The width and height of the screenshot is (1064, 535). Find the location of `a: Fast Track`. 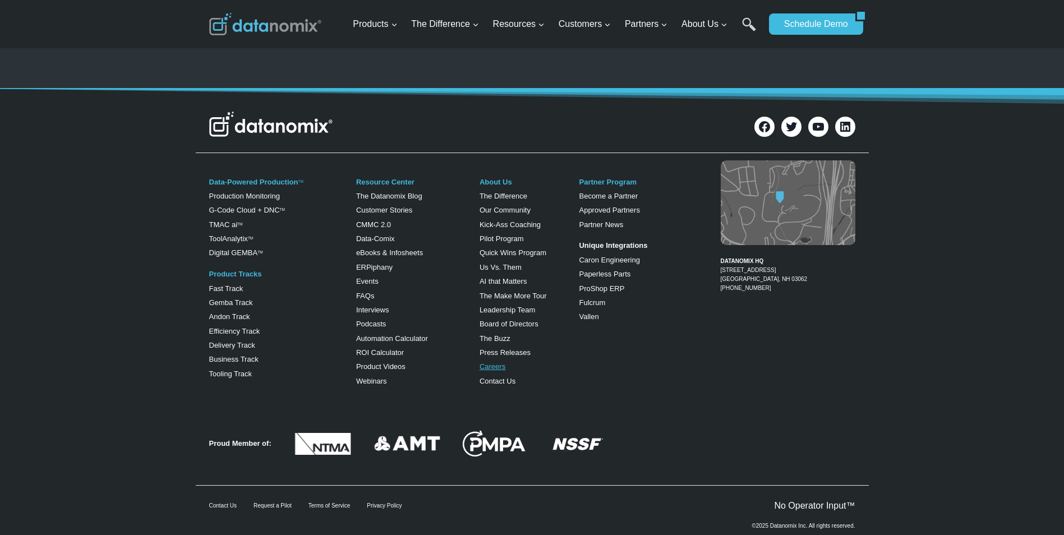

a: Fast Track is located at coordinates (226, 288).